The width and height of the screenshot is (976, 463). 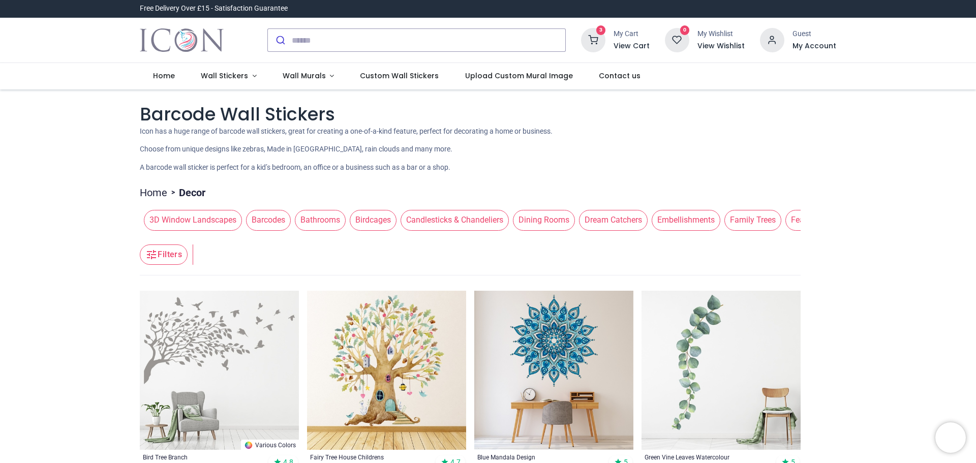 What do you see at coordinates (631, 34) in the screenshot?
I see `div: My Cart` at bounding box center [631, 34].